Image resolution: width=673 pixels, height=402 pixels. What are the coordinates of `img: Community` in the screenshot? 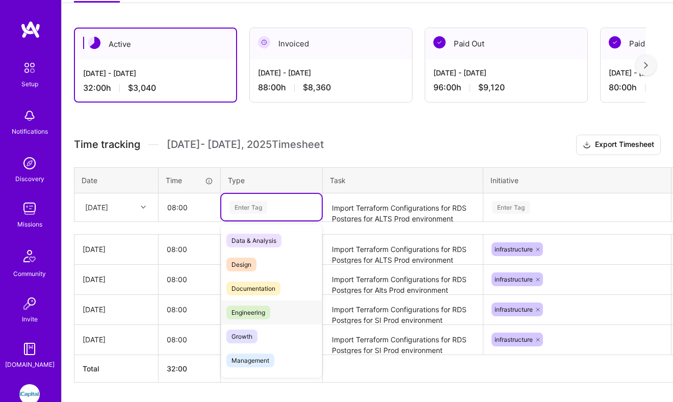 It's located at (30, 256).